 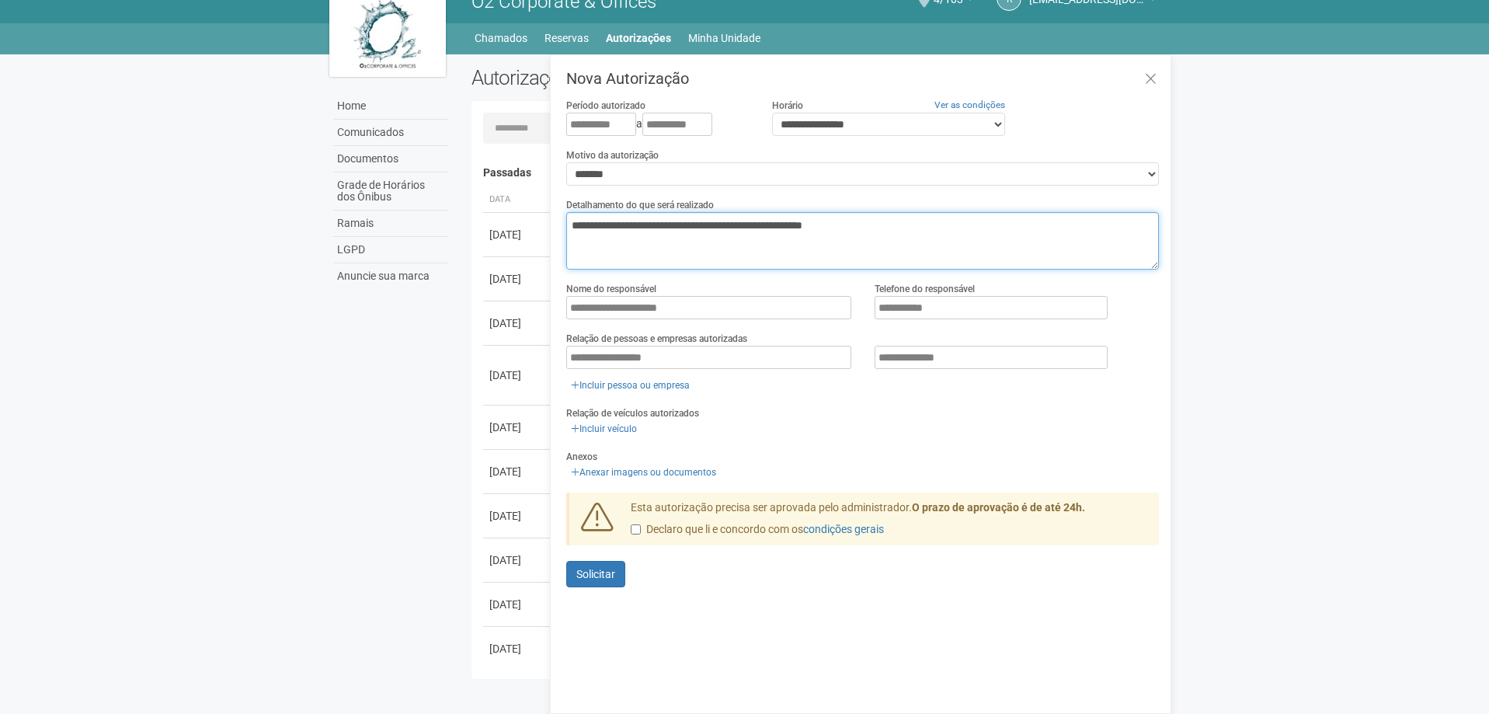 What do you see at coordinates (596, 574) in the screenshot?
I see `span: Solicitar` at bounding box center [596, 574].